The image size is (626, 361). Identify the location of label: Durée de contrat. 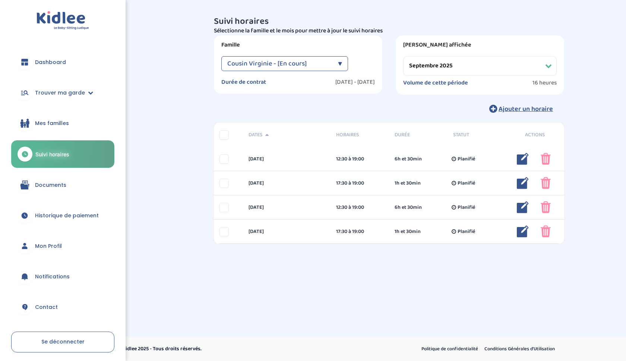
(244, 82).